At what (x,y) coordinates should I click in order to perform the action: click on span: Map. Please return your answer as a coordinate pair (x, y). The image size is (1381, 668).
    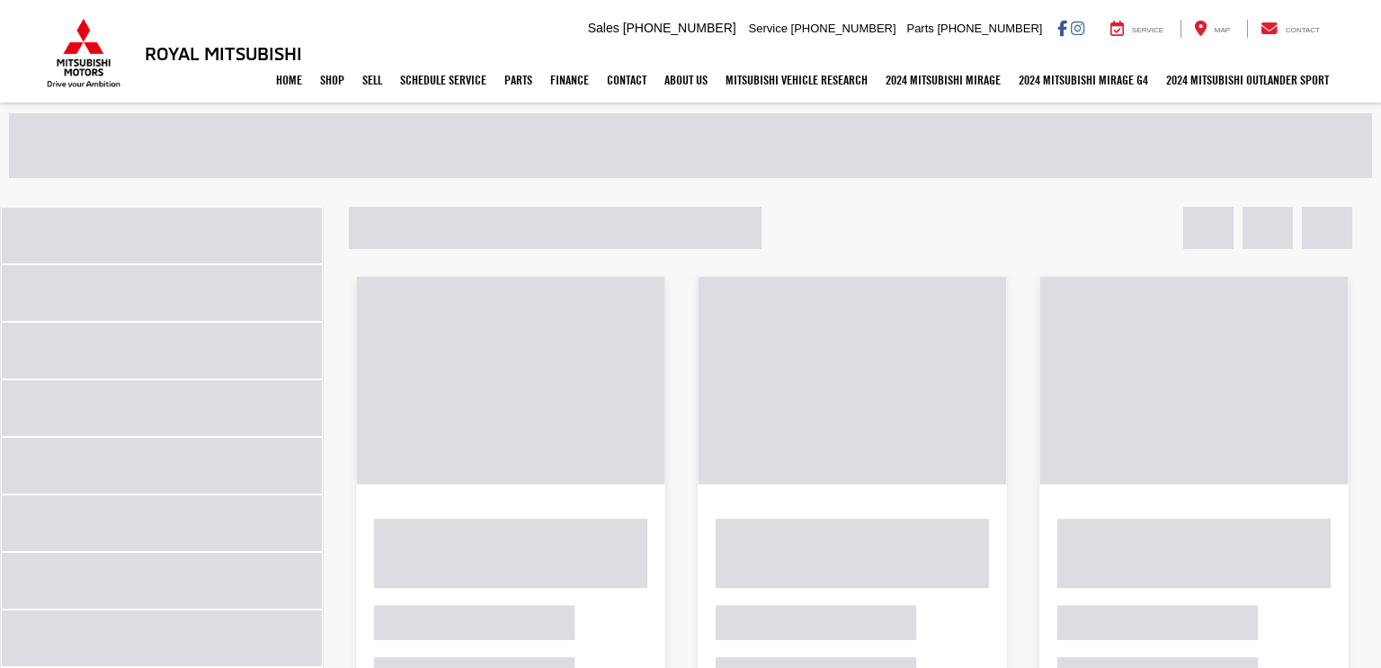
    Looking at the image, I should click on (1222, 30).